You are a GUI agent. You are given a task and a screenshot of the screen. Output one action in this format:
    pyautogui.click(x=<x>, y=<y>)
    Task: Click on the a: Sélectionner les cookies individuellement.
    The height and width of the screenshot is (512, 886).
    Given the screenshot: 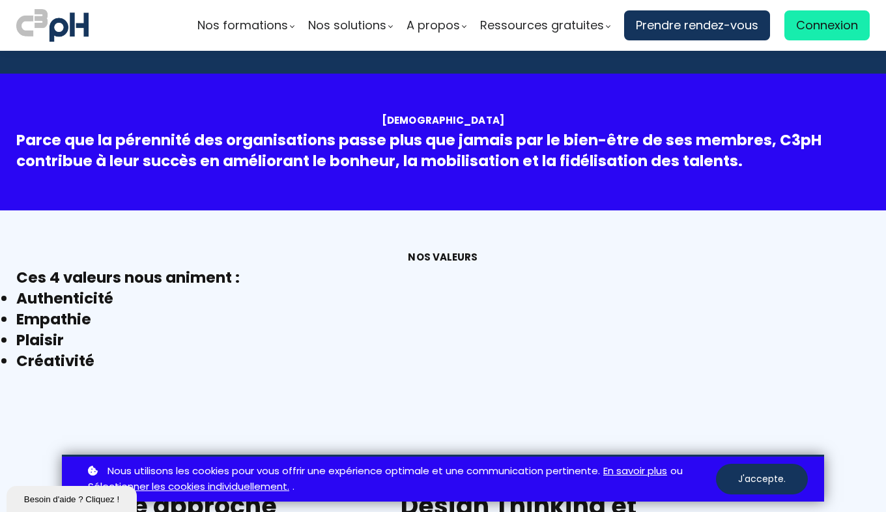 What is the action you would take?
    pyautogui.click(x=188, y=487)
    